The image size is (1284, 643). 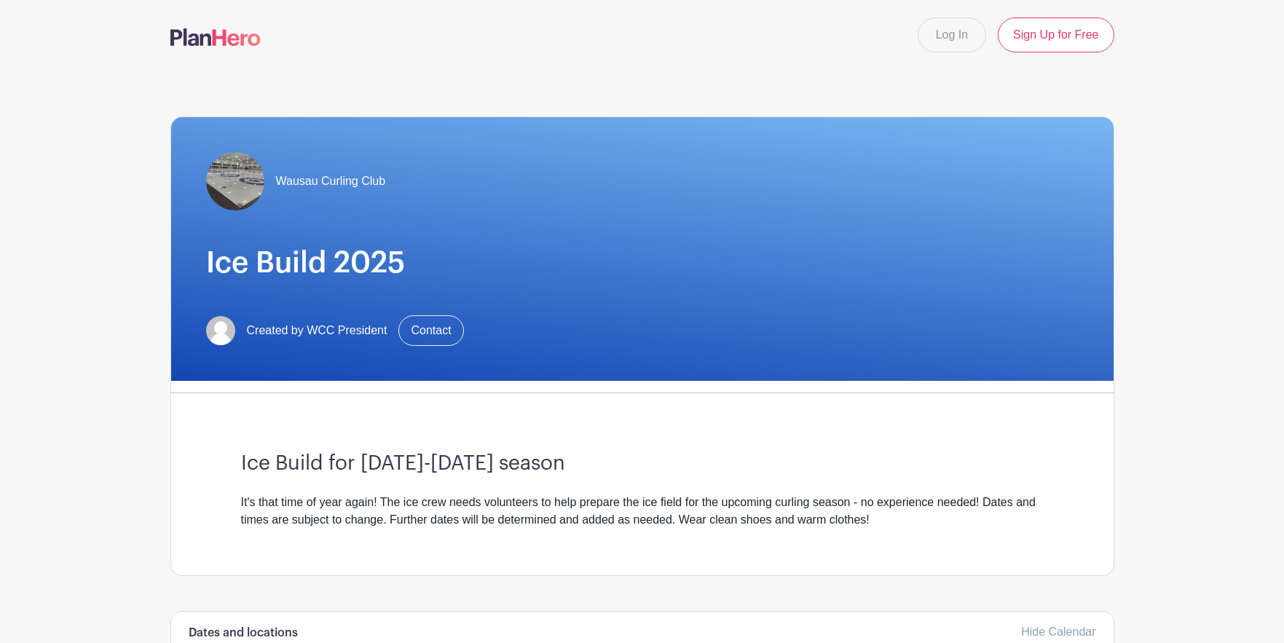 What do you see at coordinates (642, 263) in the screenshot?
I see `h1: Ice Build 2025` at bounding box center [642, 263].